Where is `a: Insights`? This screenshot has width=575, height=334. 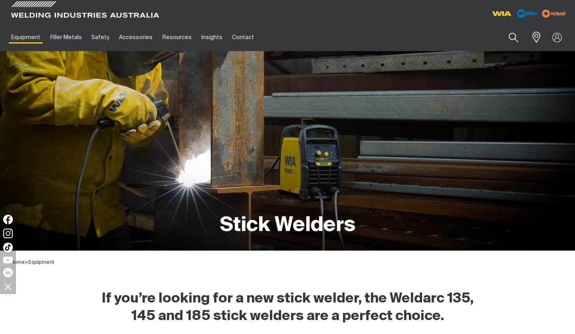
a: Insights is located at coordinates (212, 37).